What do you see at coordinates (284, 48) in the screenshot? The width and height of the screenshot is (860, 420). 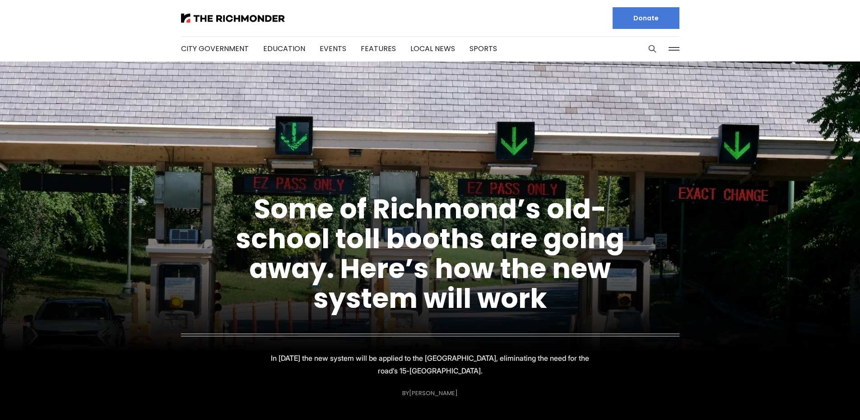 I see `a: Education` at bounding box center [284, 48].